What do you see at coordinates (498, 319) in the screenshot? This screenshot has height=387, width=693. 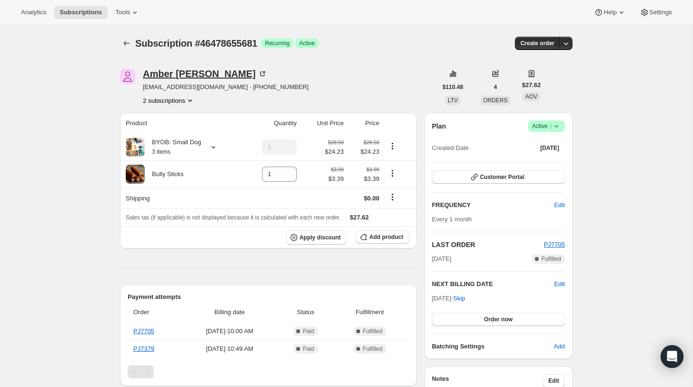 I see `button: Order now` at bounding box center [498, 319].